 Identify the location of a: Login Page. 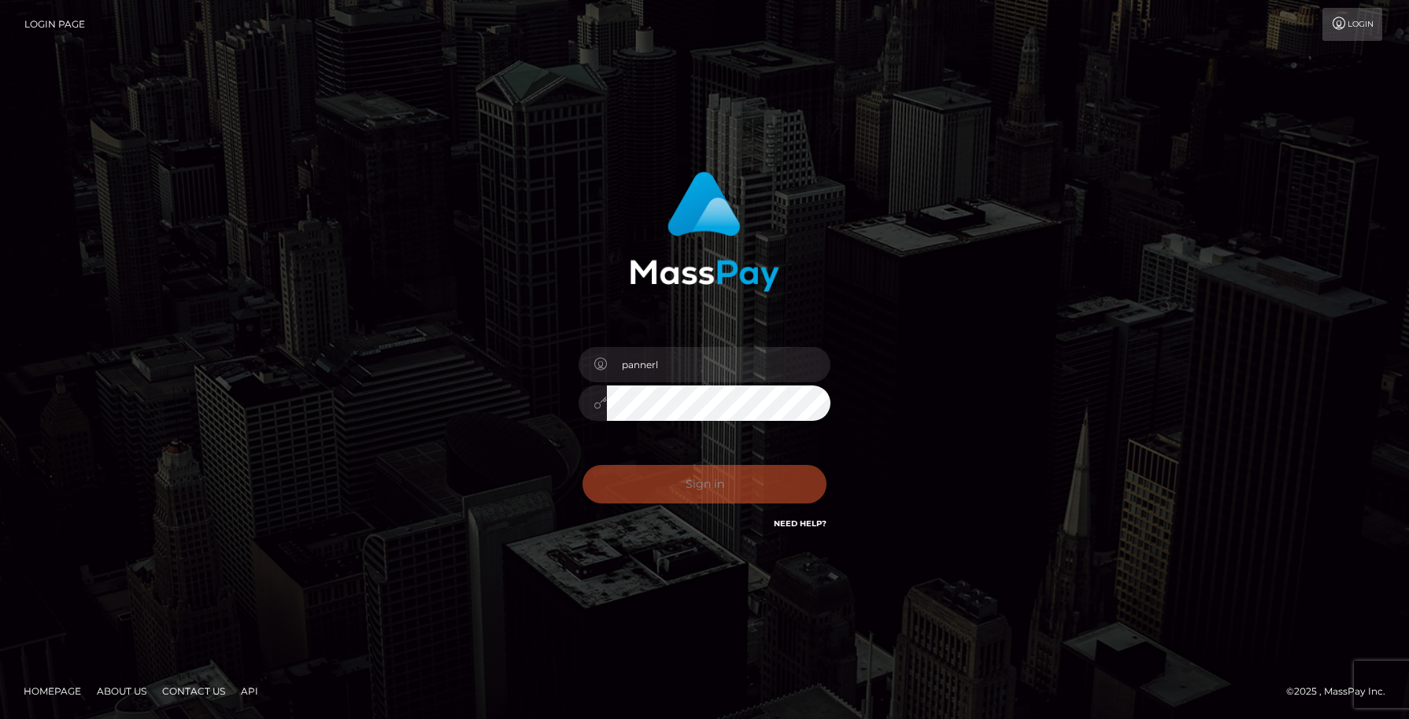
(54, 24).